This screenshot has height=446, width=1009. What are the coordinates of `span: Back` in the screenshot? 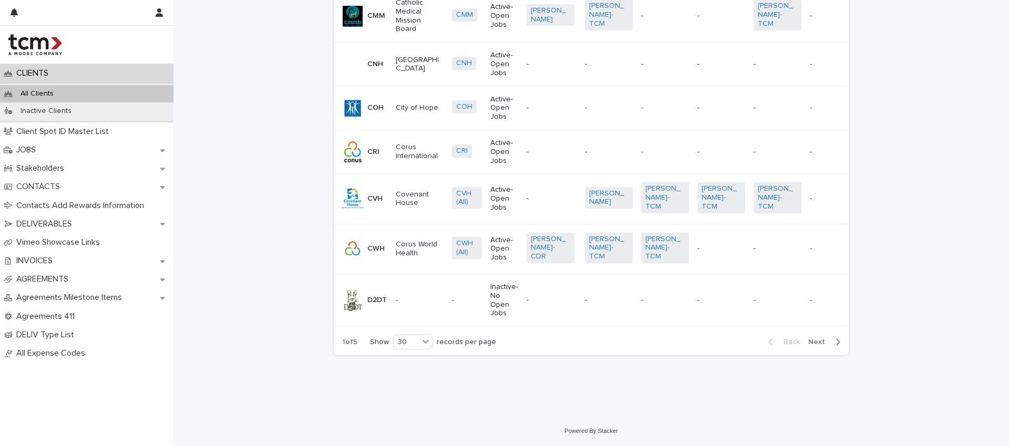 It's located at (788, 342).